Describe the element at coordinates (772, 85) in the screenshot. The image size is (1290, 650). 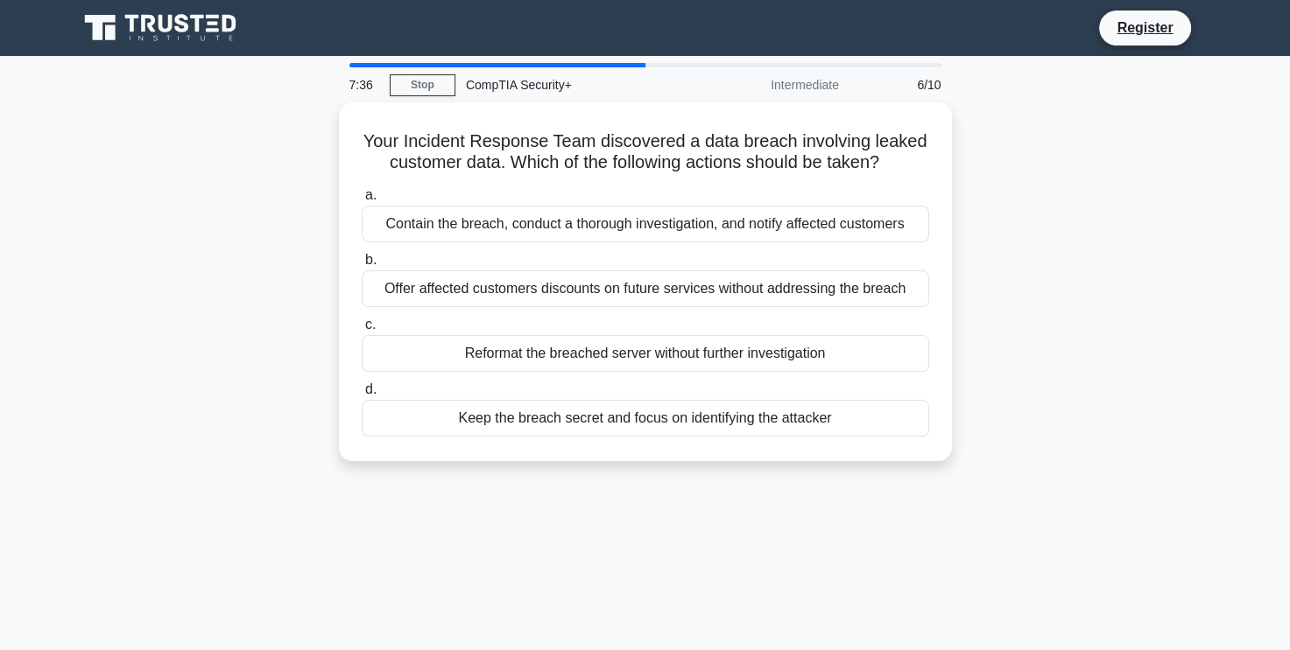
I see `div: Intermediate` at that location.